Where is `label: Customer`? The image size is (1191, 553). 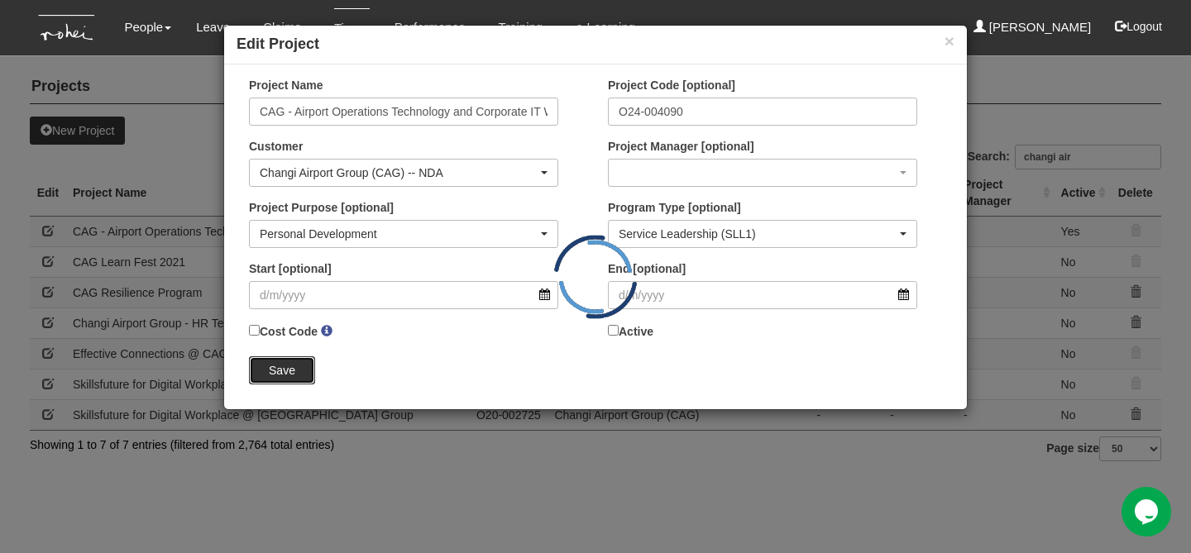 label: Customer is located at coordinates (275, 146).